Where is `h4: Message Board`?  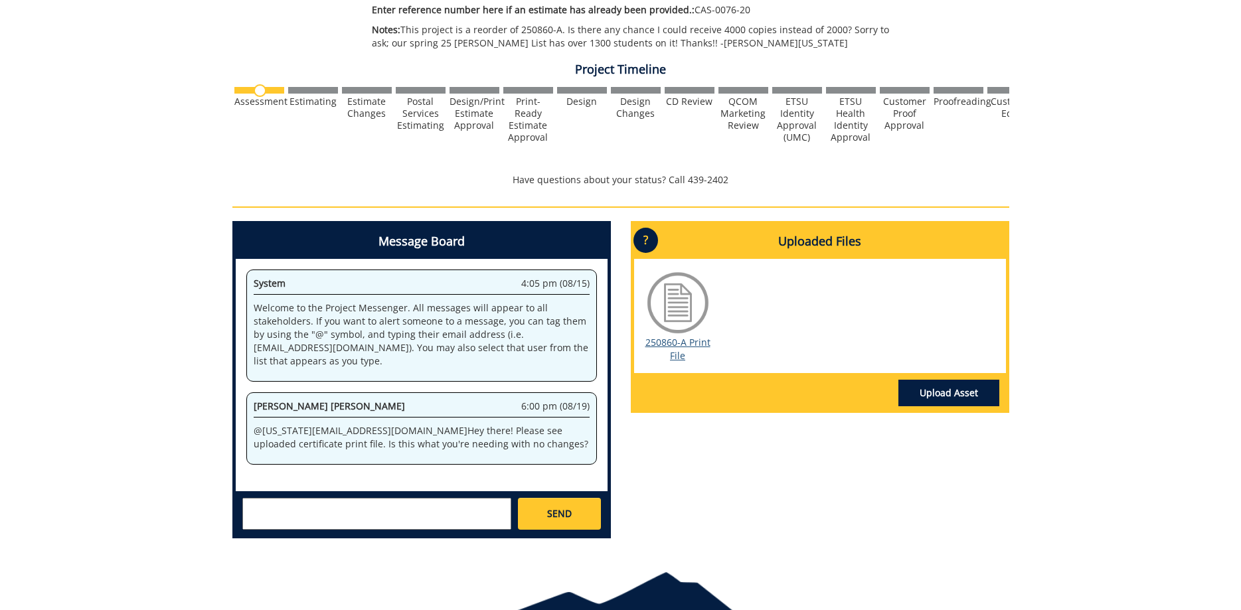 h4: Message Board is located at coordinates (422, 242).